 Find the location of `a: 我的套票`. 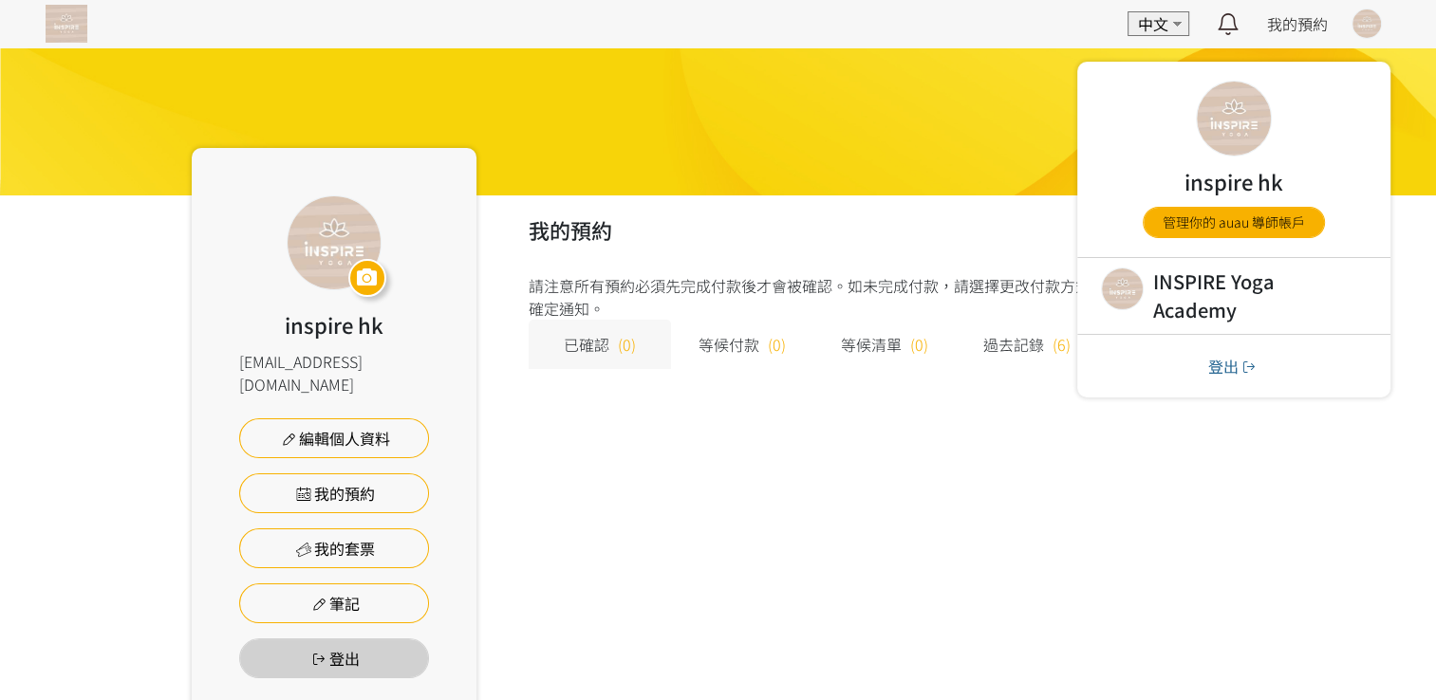

a: 我的套票 is located at coordinates (334, 549).